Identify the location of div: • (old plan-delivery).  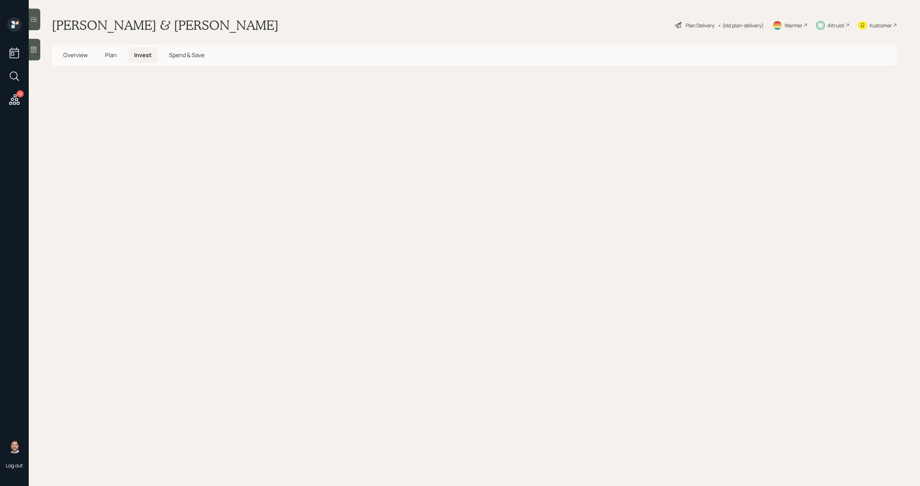
(740, 25).